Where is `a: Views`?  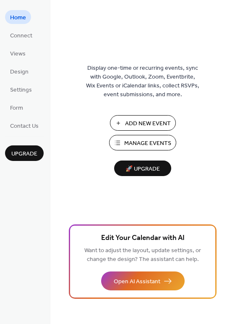
a: Views is located at coordinates (18, 53).